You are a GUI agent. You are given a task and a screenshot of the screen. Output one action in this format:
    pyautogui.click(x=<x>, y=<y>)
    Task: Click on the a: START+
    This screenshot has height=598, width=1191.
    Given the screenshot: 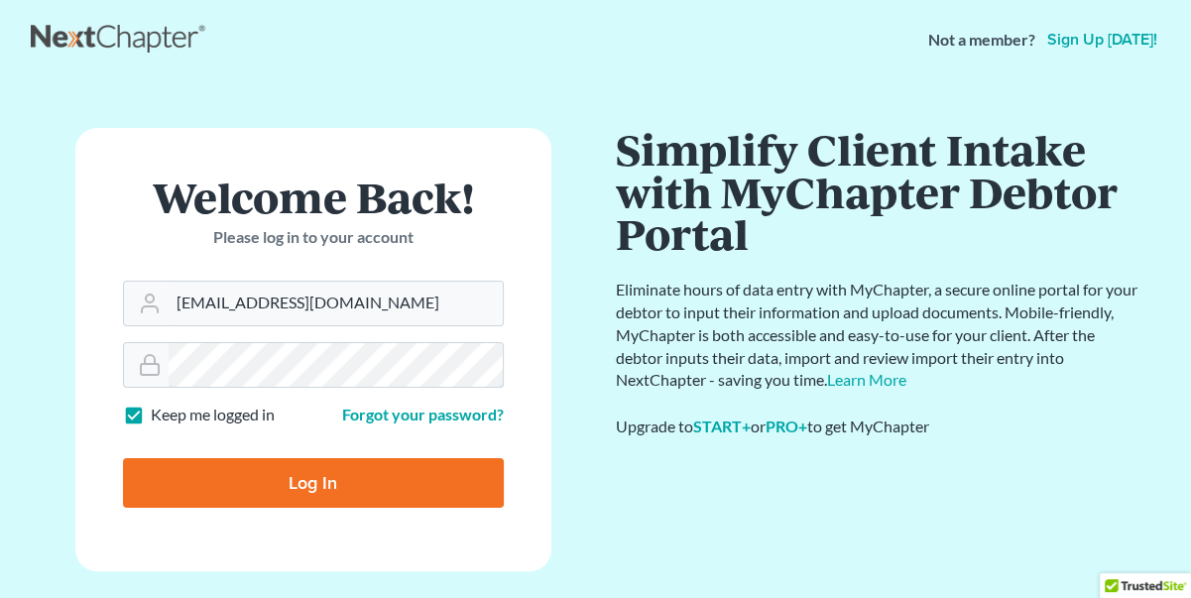 What is the action you would take?
    pyautogui.click(x=722, y=425)
    